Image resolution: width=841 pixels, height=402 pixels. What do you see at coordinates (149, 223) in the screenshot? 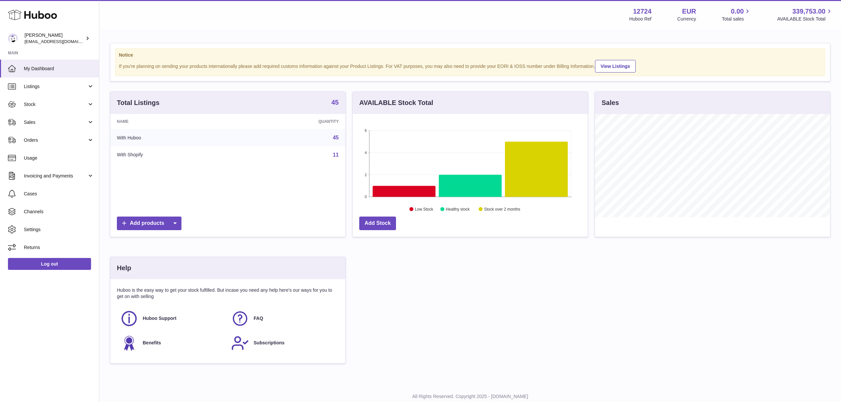
I see `a: Add products` at bounding box center [149, 223].